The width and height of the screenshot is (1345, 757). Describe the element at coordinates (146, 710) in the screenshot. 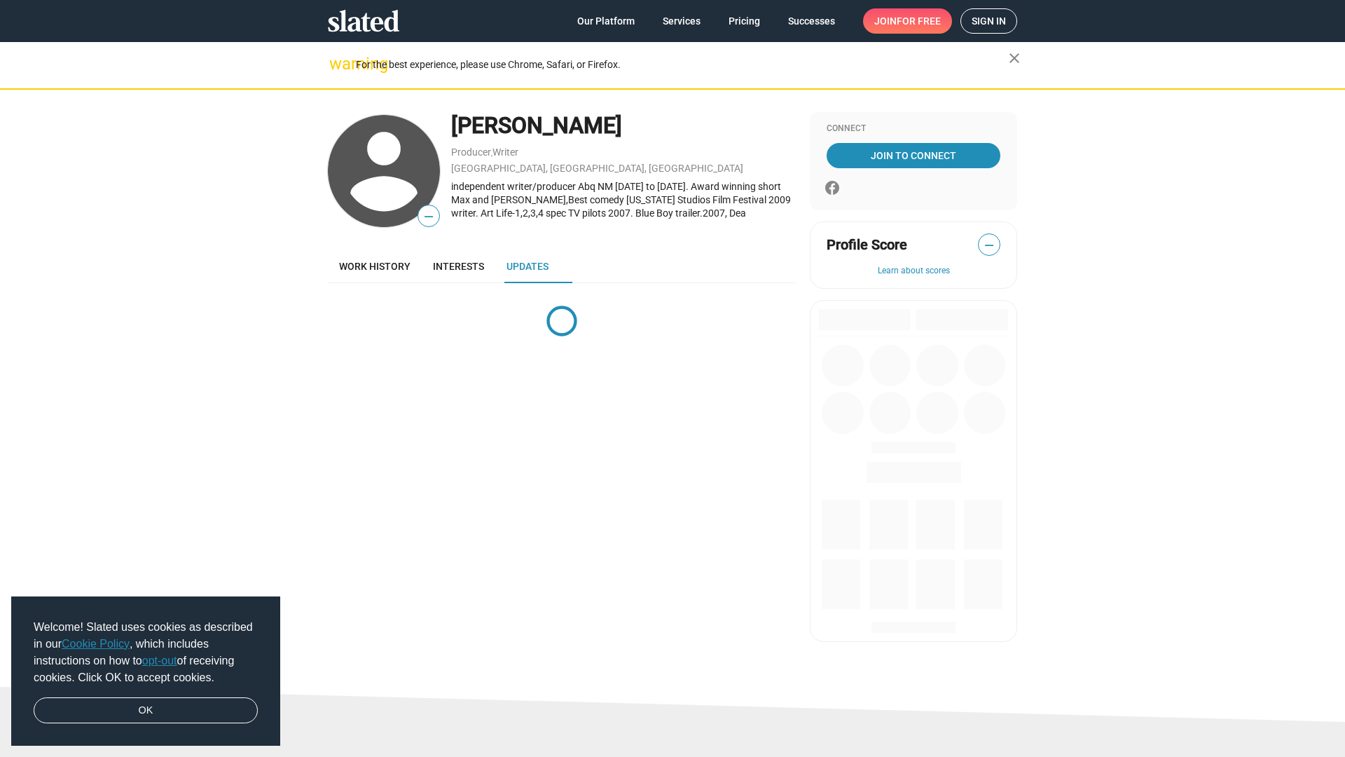

I see `a: dismiss cookie message` at that location.